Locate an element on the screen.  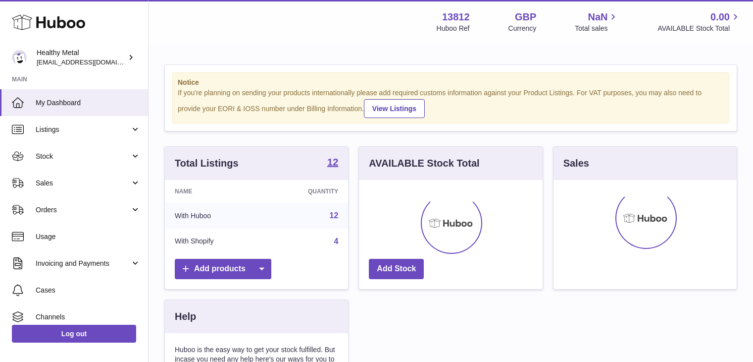
a: 4 is located at coordinates (336, 241).